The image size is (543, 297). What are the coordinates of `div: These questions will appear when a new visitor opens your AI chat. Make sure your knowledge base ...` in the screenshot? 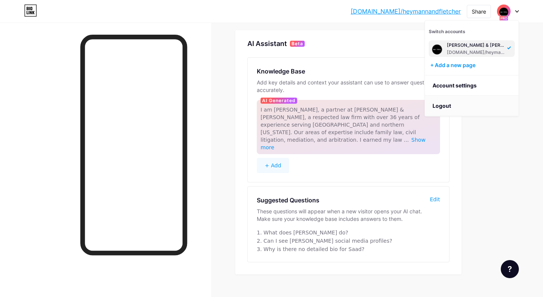 It's located at (343, 215).